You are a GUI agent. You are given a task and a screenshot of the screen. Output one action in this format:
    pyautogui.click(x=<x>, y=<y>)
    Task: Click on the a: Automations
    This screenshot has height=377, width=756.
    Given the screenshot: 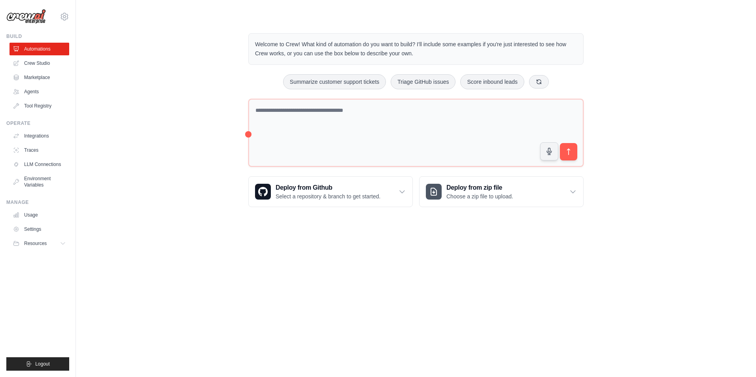 What is the action you would take?
    pyautogui.click(x=39, y=49)
    